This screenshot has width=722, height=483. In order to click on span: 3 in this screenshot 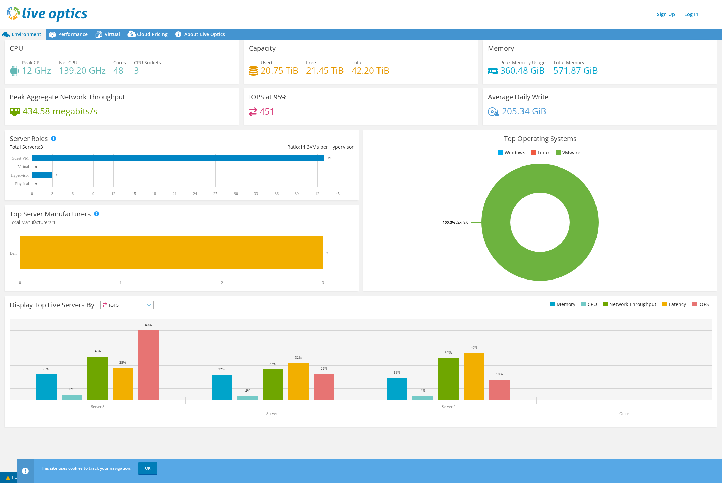, I will do `click(42, 147)`.